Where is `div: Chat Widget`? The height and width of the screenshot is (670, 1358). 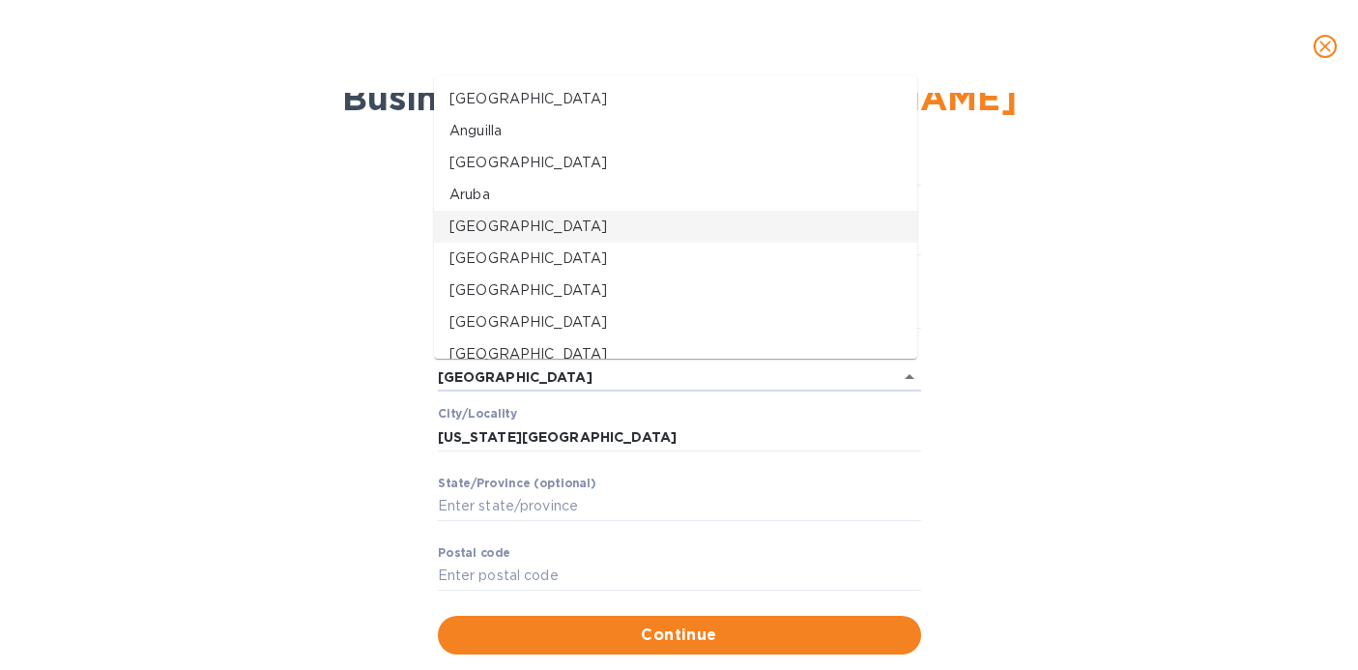
div: Chat Widget is located at coordinates (1309, 623).